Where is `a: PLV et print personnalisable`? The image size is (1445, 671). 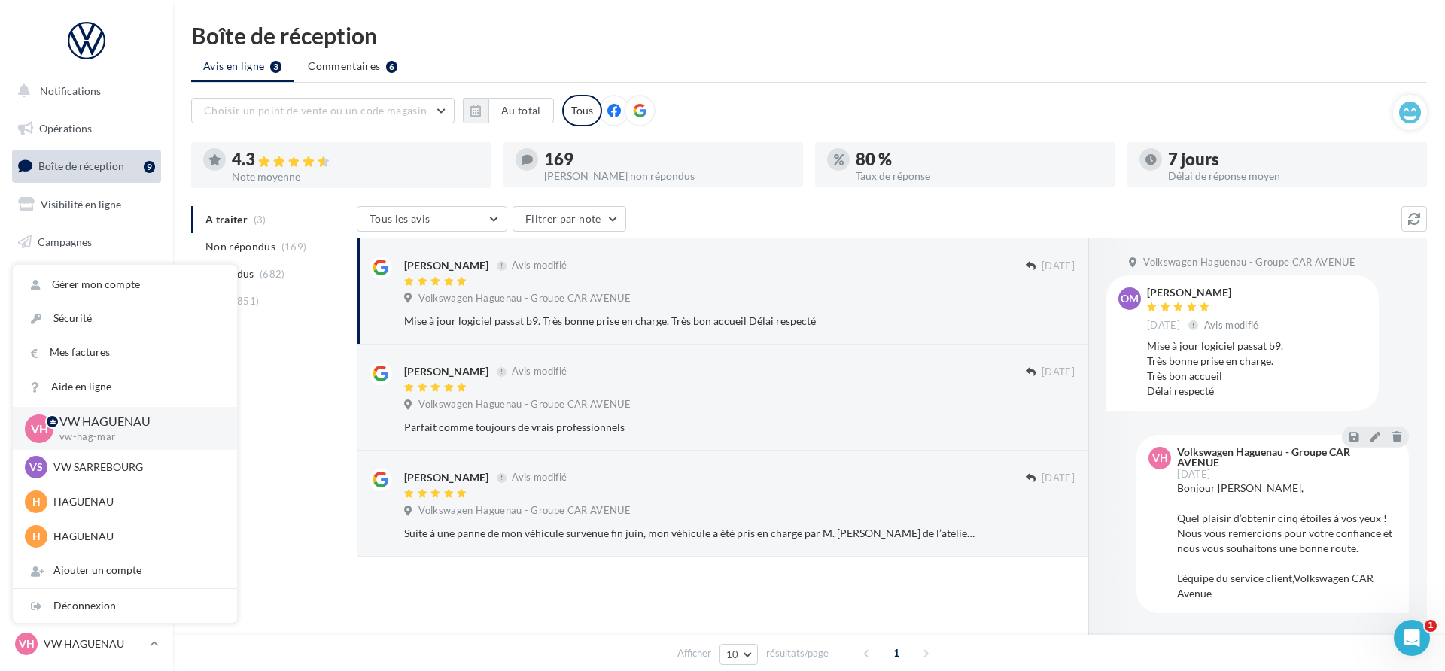 a: PLV et print personnalisable is located at coordinates (87, 397).